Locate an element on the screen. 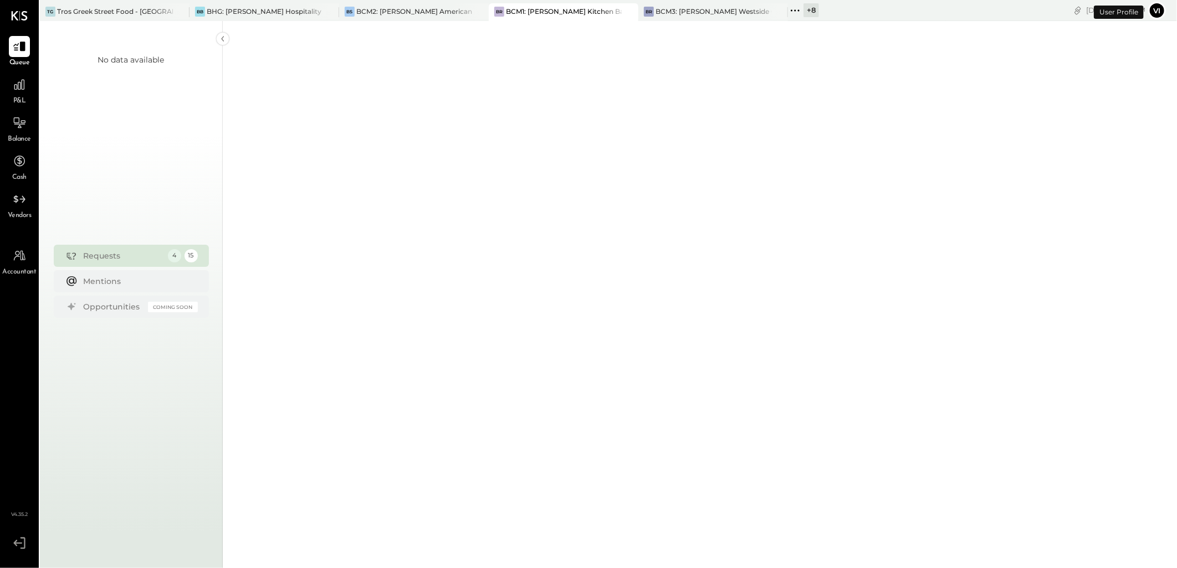 Image resolution: width=1177 pixels, height=568 pixels. div: TG is located at coordinates (50, 12).